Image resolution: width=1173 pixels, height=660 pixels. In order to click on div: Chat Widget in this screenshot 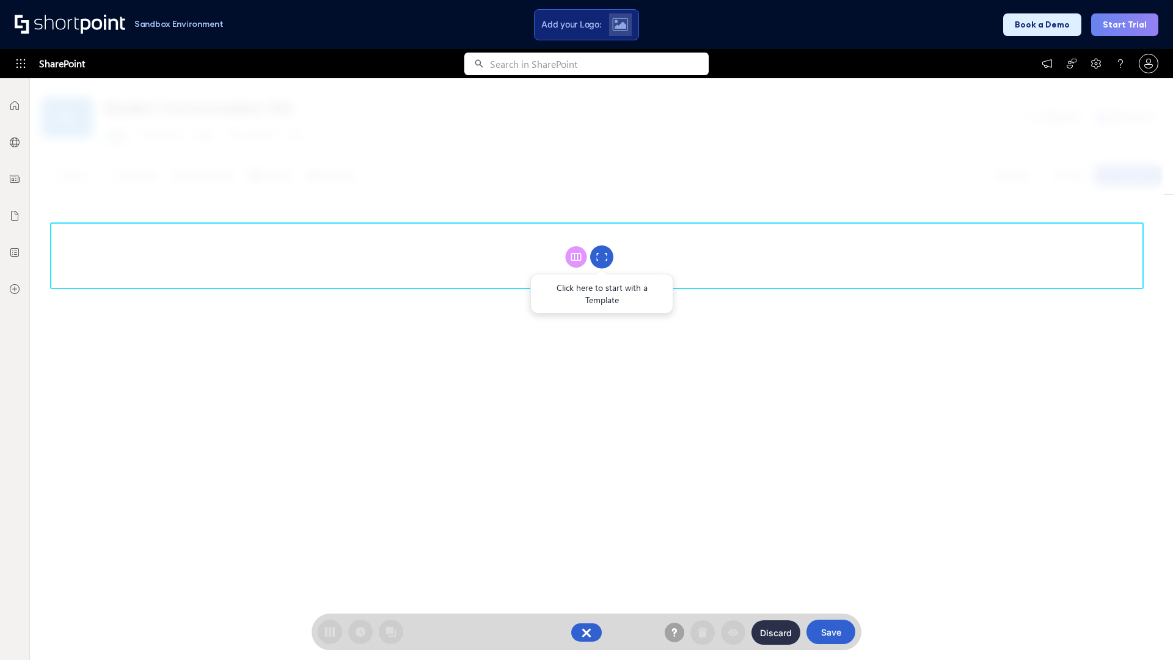, I will do `click(1143, 631)`.